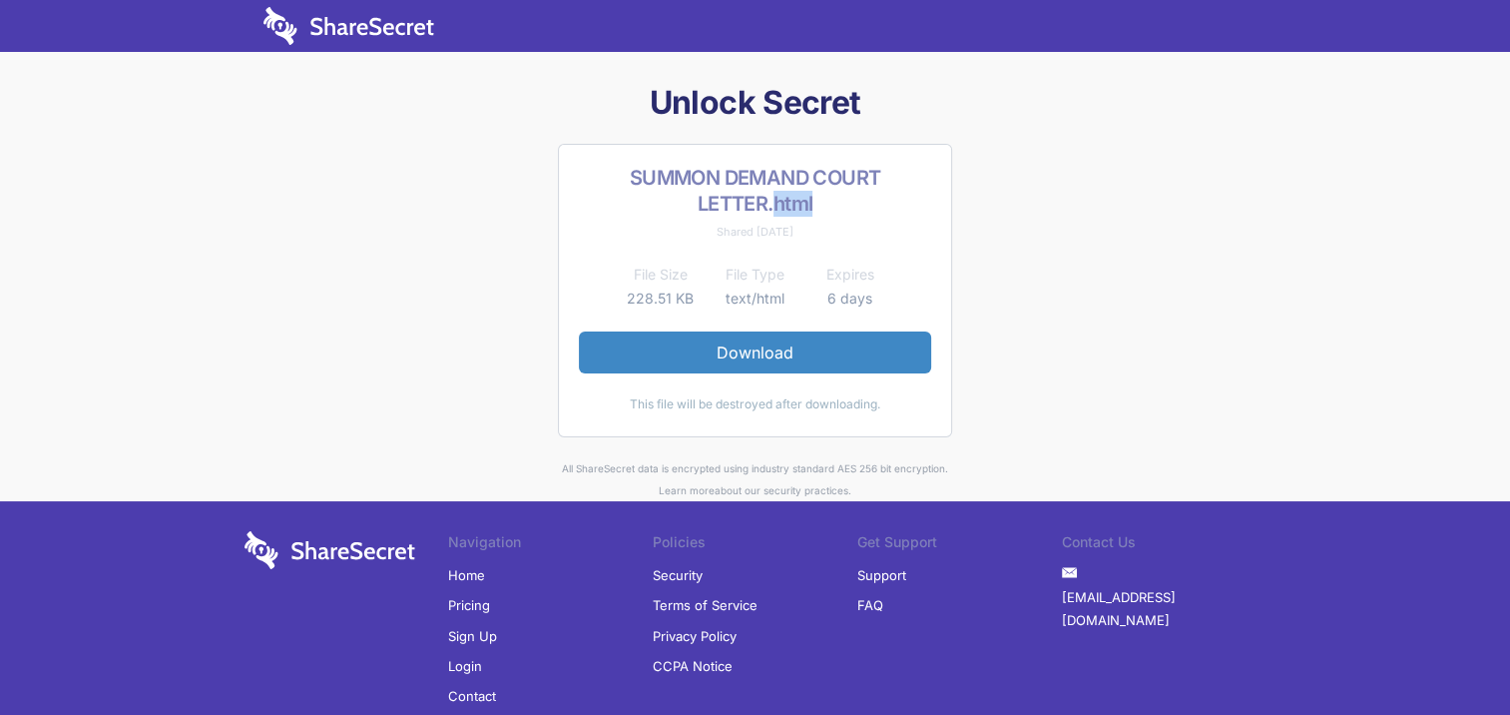 Image resolution: width=1510 pixels, height=715 pixels. What do you see at coordinates (755, 352) in the screenshot?
I see `a: Download` at bounding box center [755, 352].